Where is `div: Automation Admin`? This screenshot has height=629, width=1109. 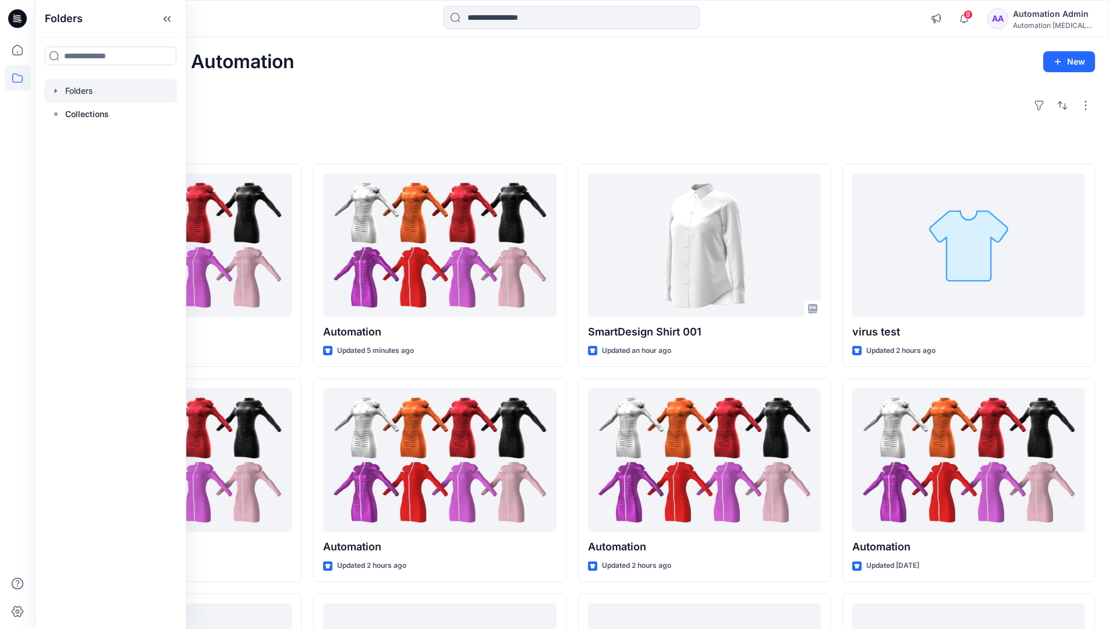
div: Automation Admin is located at coordinates (1054, 14).